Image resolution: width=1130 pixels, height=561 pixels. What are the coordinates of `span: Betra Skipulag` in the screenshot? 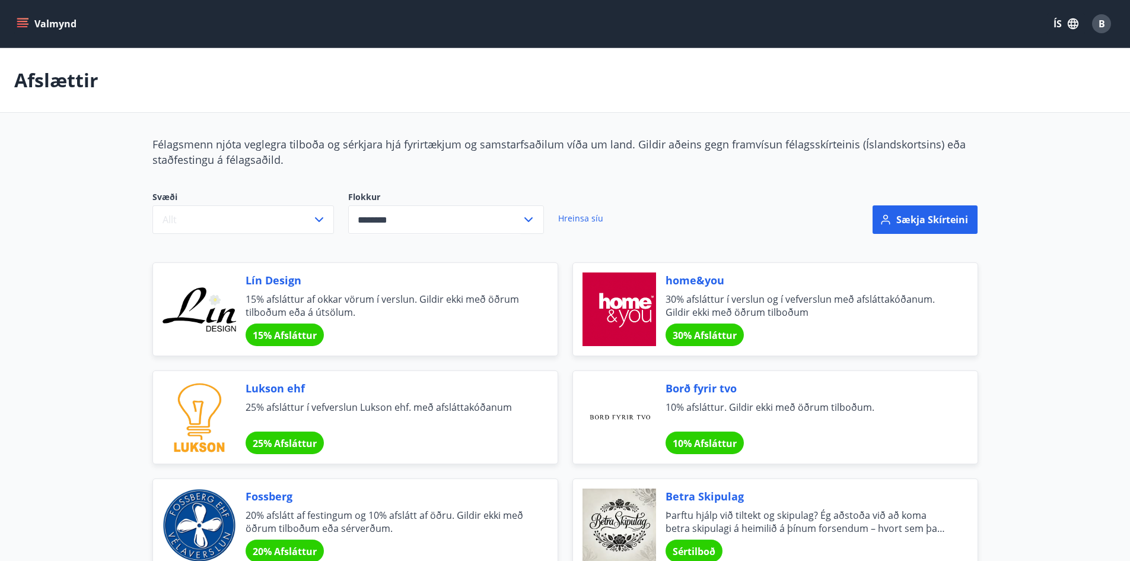 It's located at (808, 496).